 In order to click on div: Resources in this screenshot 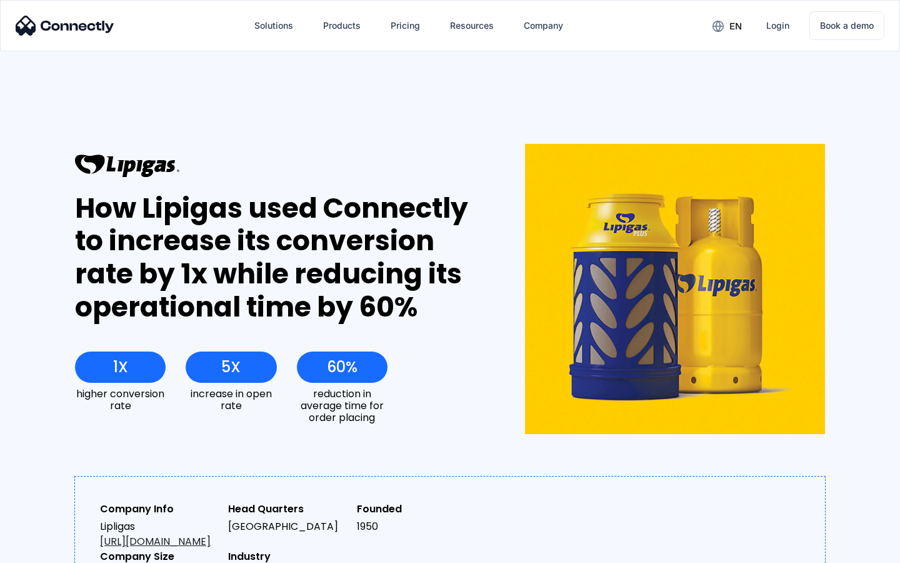, I will do `click(472, 26)`.